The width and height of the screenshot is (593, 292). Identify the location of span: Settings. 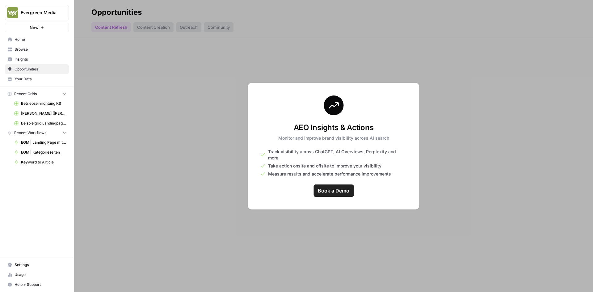
(40, 265).